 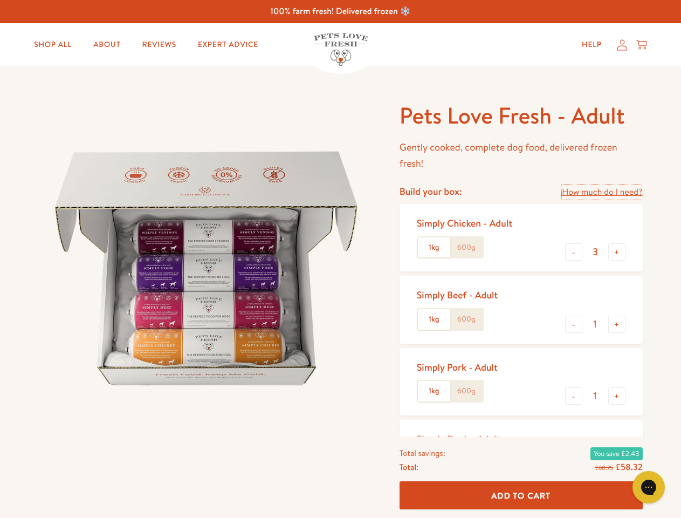 I want to click on div: Simply Pork - Adult, so click(x=457, y=367).